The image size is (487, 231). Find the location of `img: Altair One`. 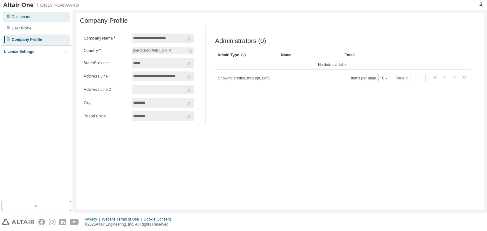

img: Altair One is located at coordinates (43, 5).